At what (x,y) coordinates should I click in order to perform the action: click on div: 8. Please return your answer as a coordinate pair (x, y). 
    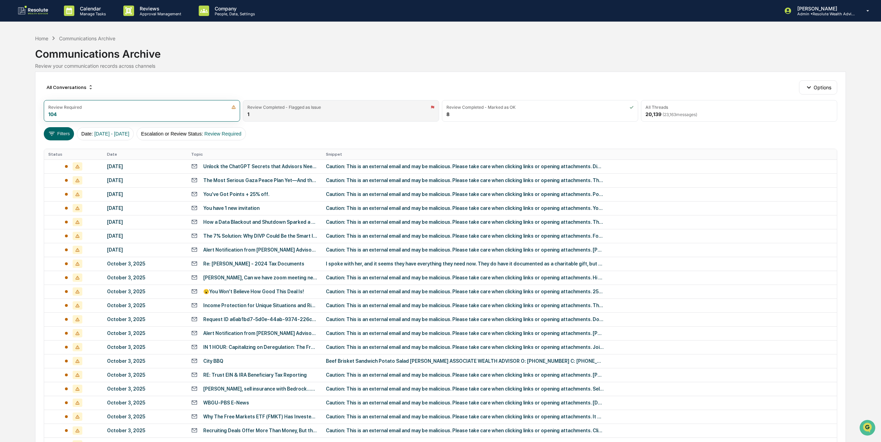
    Looking at the image, I should click on (448, 114).